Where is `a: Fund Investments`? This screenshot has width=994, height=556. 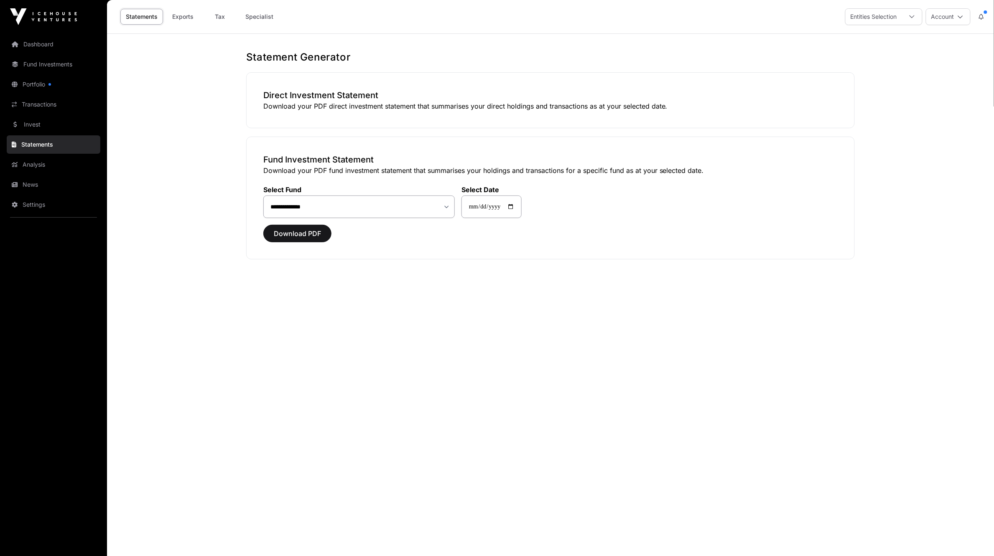 a: Fund Investments is located at coordinates (54, 64).